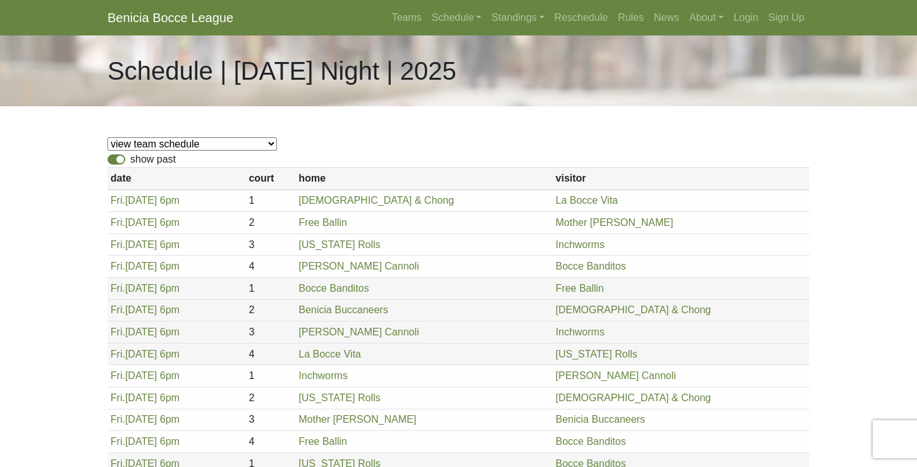  Describe the element at coordinates (406, 18) in the screenshot. I see `a: Teams` at that location.